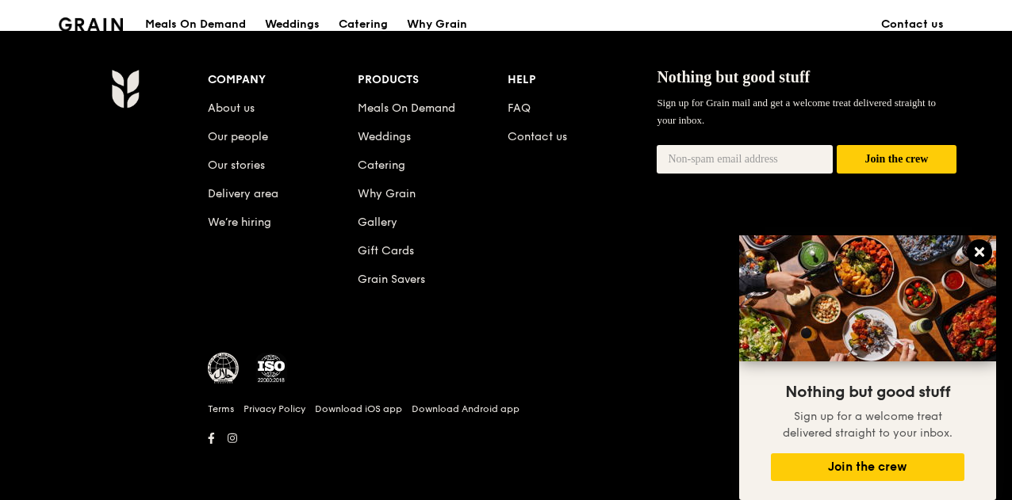 The height and width of the screenshot is (500, 1012). Describe the element at coordinates (406, 108) in the screenshot. I see `a: Meals On Demand` at that location.